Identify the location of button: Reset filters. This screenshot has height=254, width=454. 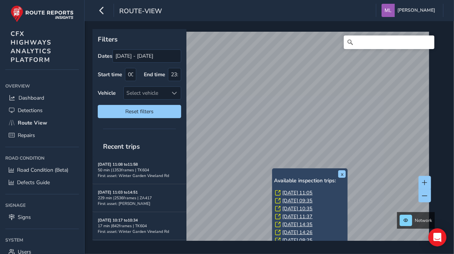
(139, 111).